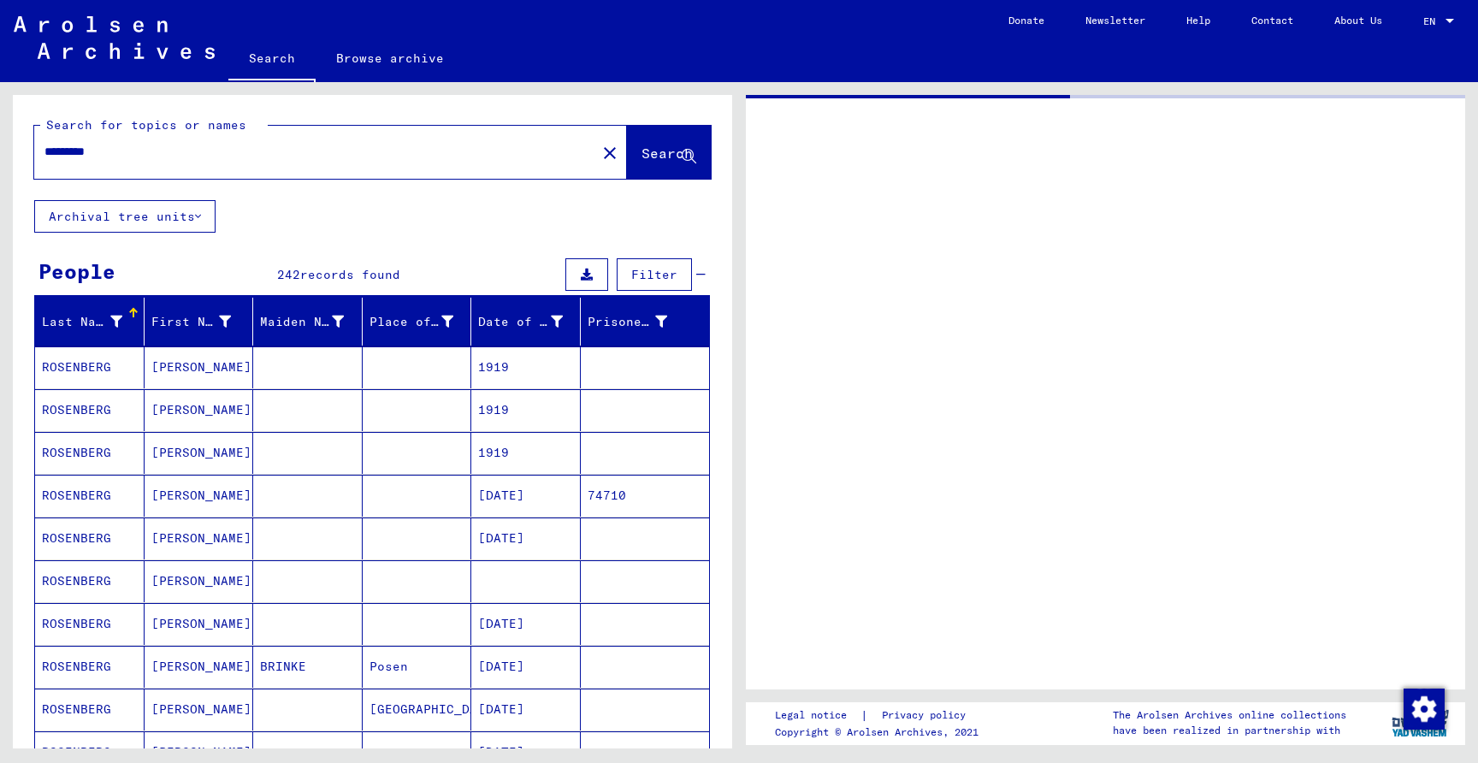 This screenshot has width=1478, height=763. Describe the element at coordinates (90, 322) in the screenshot. I see `mat-header-cell: Last Name` at that location.